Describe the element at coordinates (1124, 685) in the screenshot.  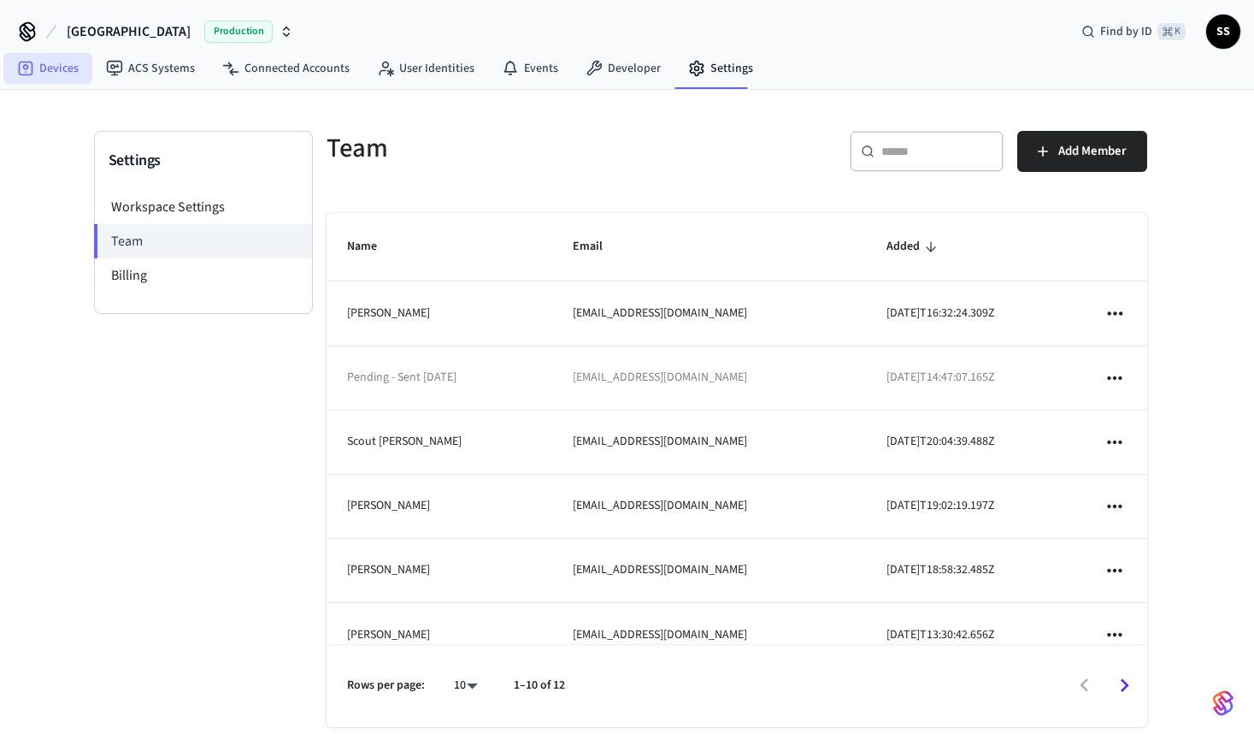
I see `button: Go to next page` at that location.